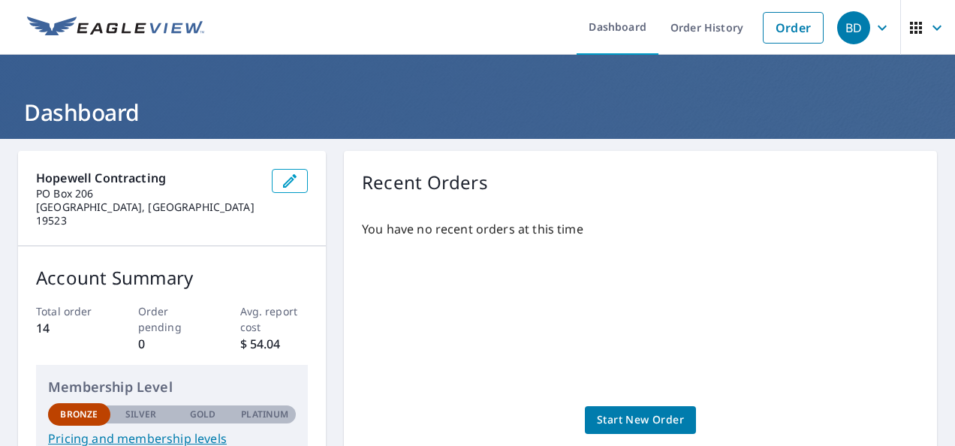  Describe the element at coordinates (79, 415) in the screenshot. I see `p: Bronze` at that location.